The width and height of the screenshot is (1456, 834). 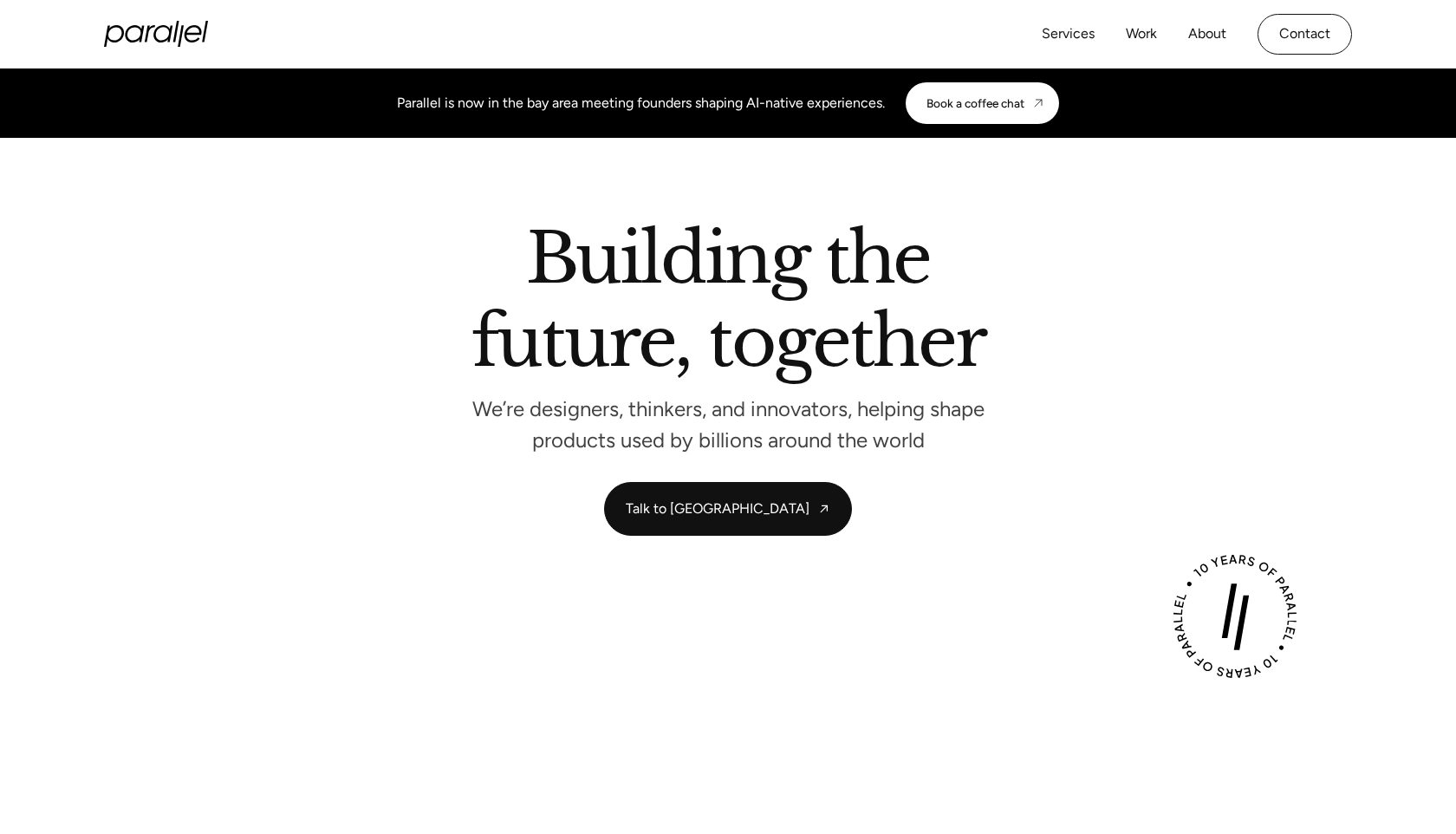 I want to click on a: Contact, so click(x=1305, y=34).